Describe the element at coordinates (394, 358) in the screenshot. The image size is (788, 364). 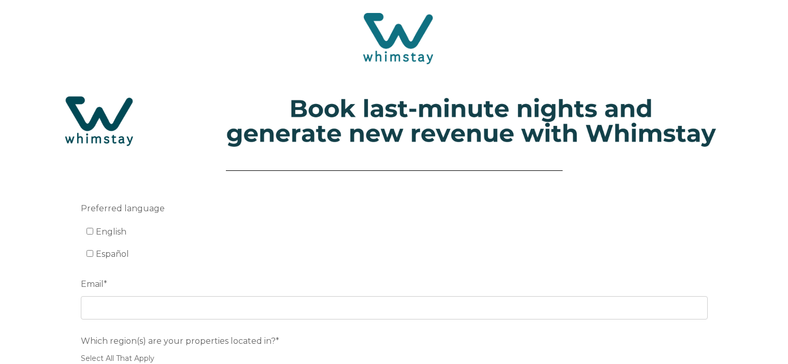
I see `legend: Select All That Apply` at that location.